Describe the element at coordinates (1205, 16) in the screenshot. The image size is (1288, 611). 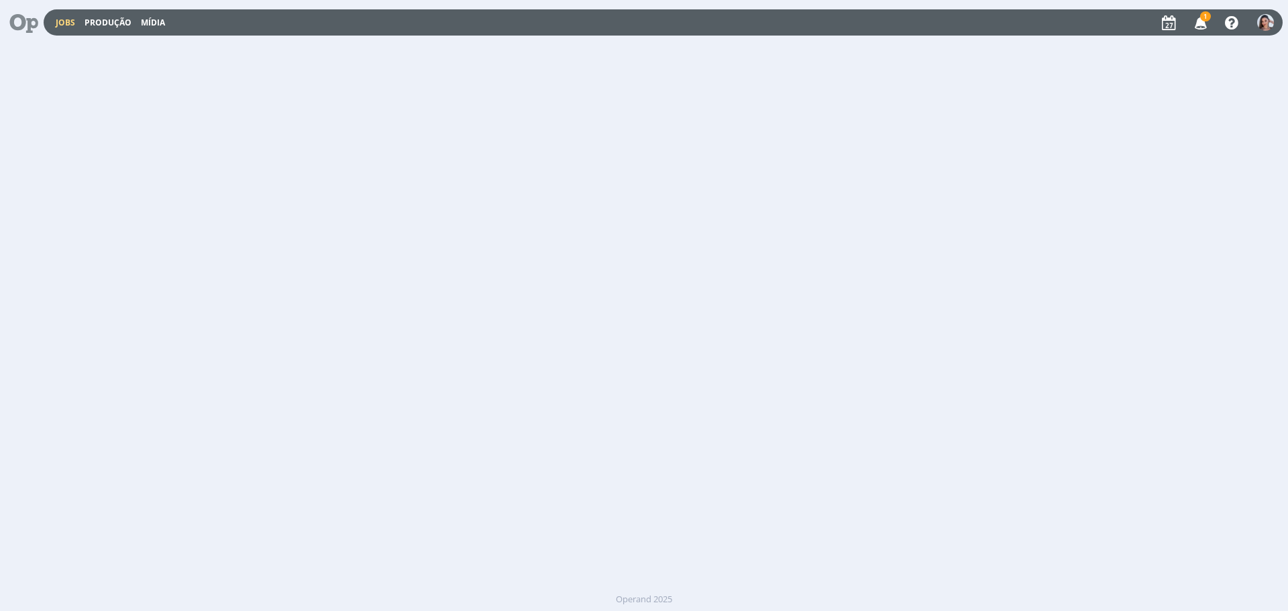
I see `span: 1` at that location.